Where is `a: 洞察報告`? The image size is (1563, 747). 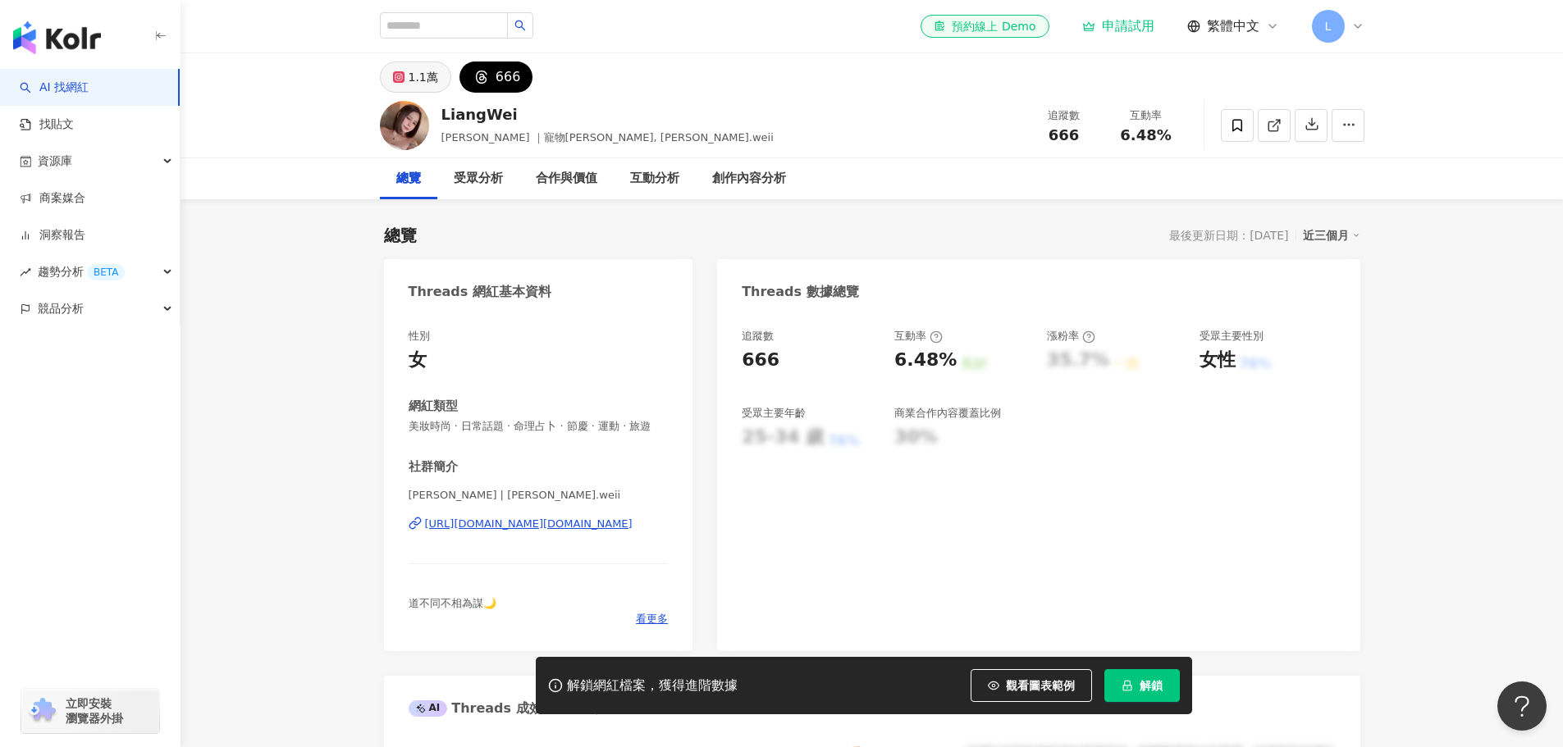
a: 洞察報告 is located at coordinates (53, 235).